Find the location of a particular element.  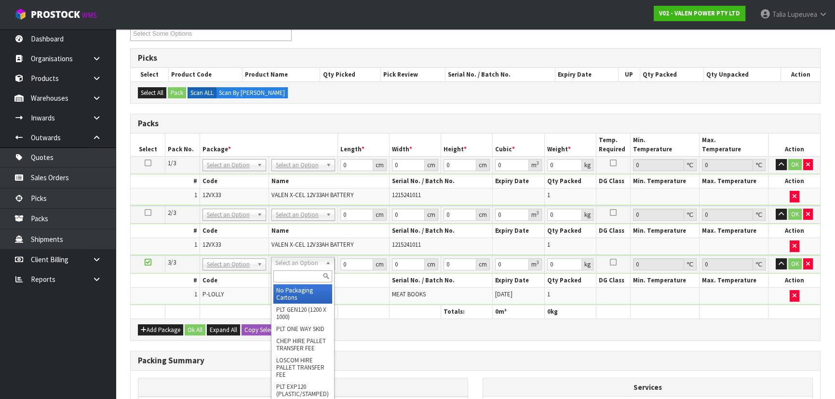

li: PLT GEN120 (1200 X 1000) is located at coordinates (303, 313).